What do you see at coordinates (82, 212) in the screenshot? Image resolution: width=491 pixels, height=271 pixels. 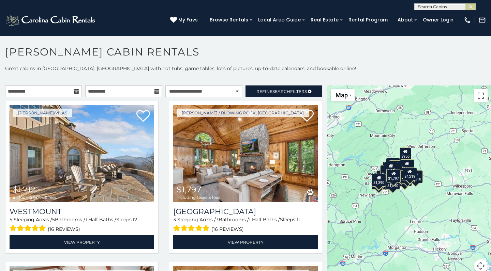 I see `a: Westmount` at bounding box center [82, 212].